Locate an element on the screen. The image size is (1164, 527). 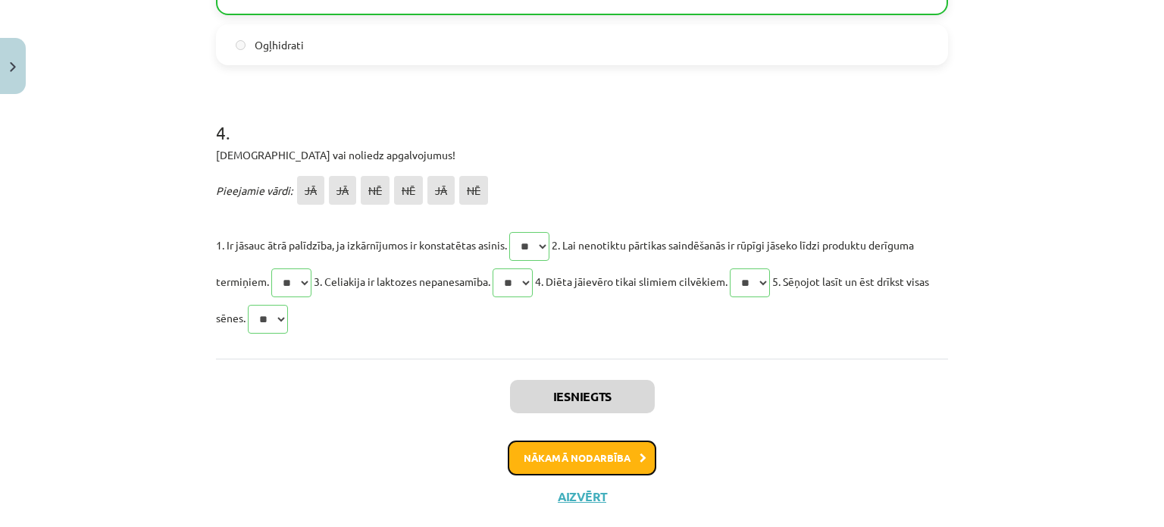
span: 2. Lai nenotiktu pārtikas saindēšanās ir rūpīgi jāseko līdzi produktu derīguma termiņiem. is located at coordinates (565, 263).